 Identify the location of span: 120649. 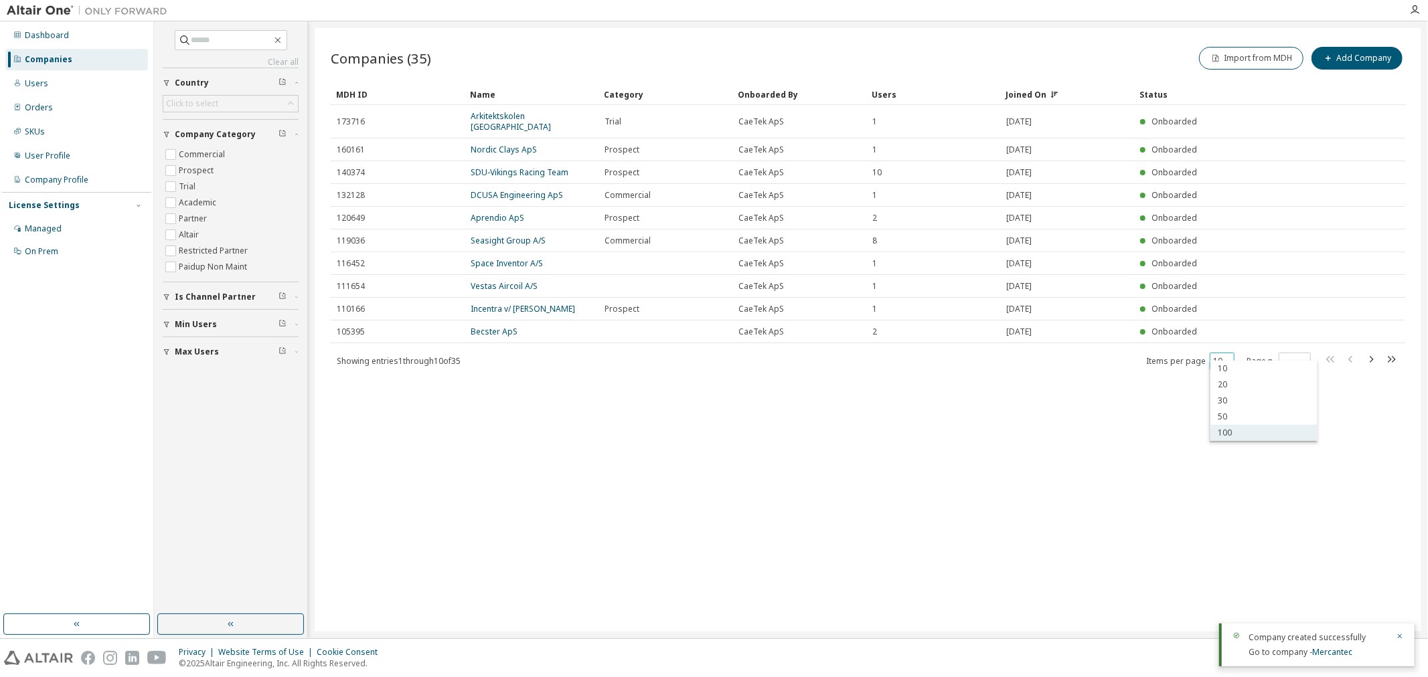
(351, 218).